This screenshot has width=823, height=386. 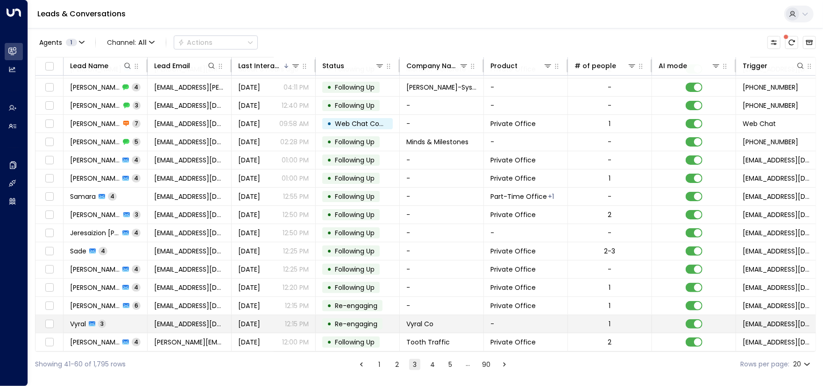 What do you see at coordinates (673, 66) in the screenshot?
I see `div: AI mode` at bounding box center [673, 66].